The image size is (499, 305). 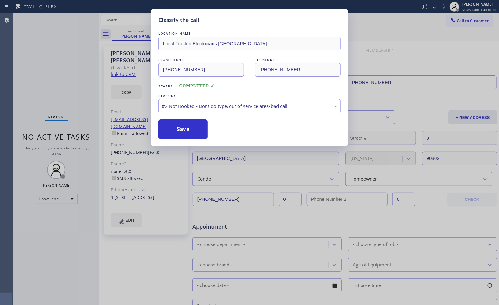 I want to click on div: REASON:, so click(x=249, y=96).